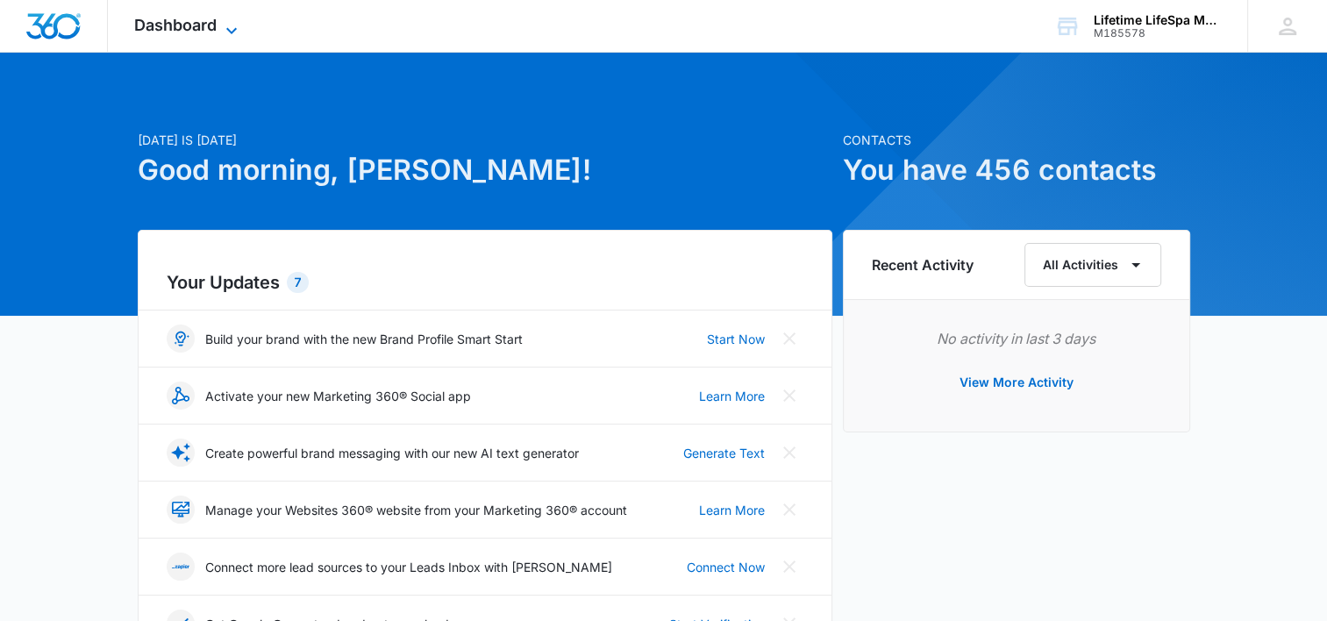 The width and height of the screenshot is (1327, 621). Describe the element at coordinates (485, 283) in the screenshot. I see `h2: Your Updates` at that location.